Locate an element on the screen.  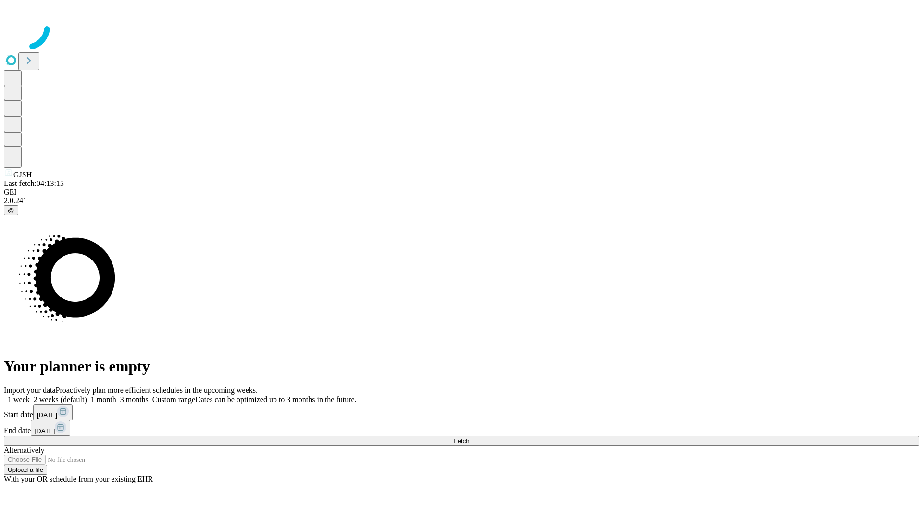
div: End date is located at coordinates (462, 428).